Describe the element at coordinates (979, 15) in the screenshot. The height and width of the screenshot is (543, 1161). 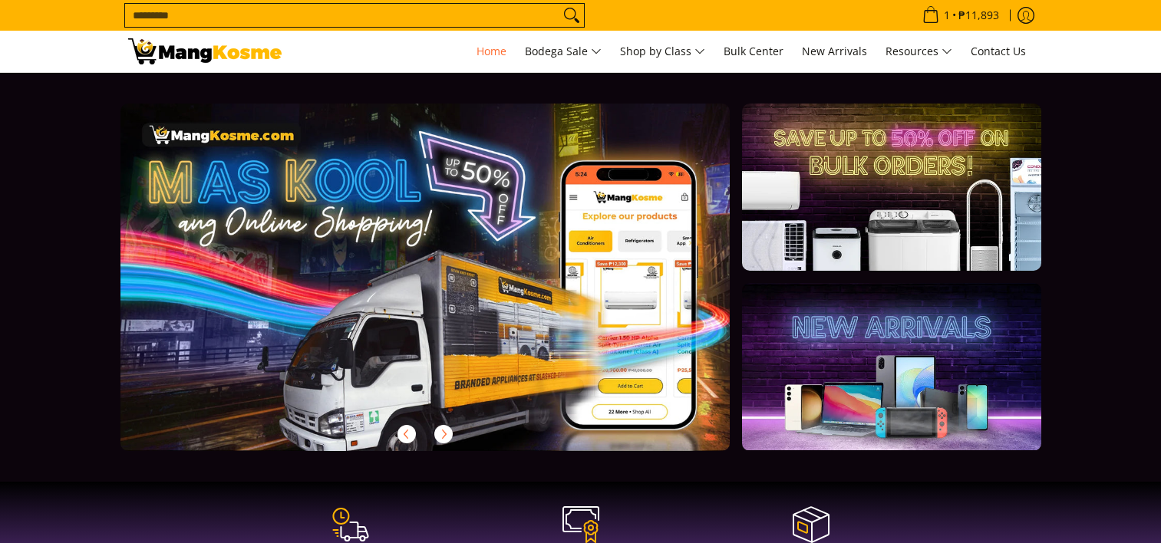
I see `span: ₱11,893` at that location.